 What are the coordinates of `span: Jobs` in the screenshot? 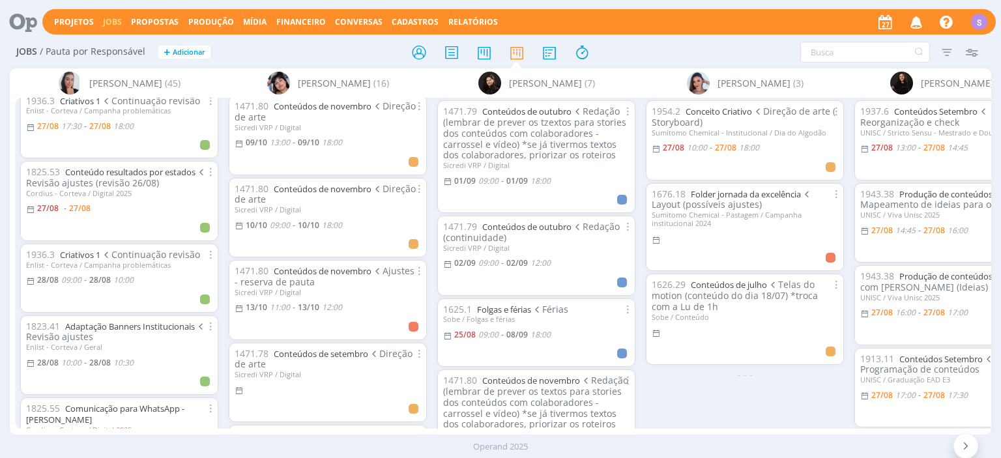 It's located at (27, 51).